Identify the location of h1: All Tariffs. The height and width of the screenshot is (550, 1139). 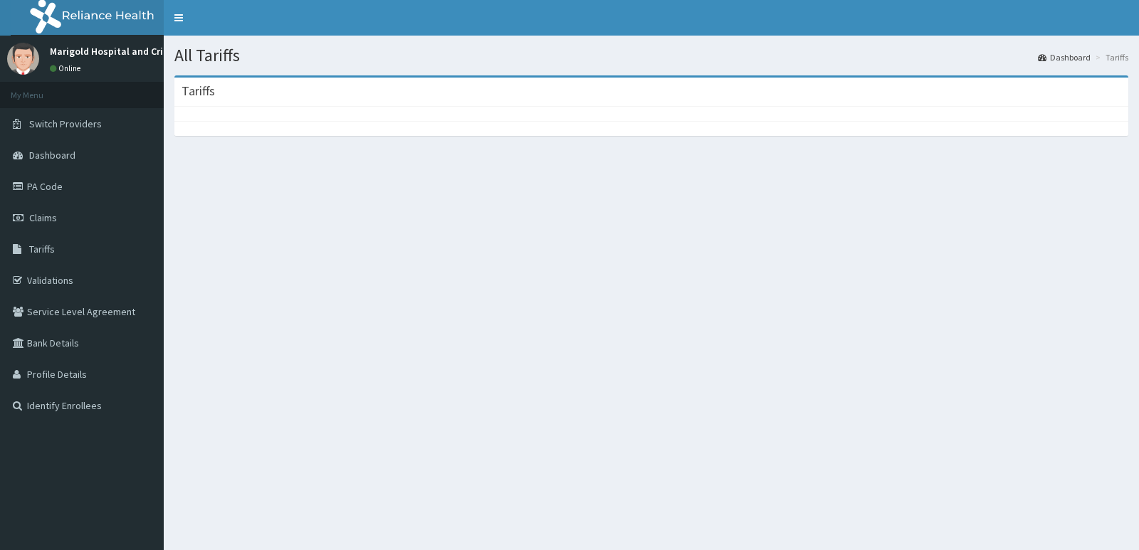
(651, 56).